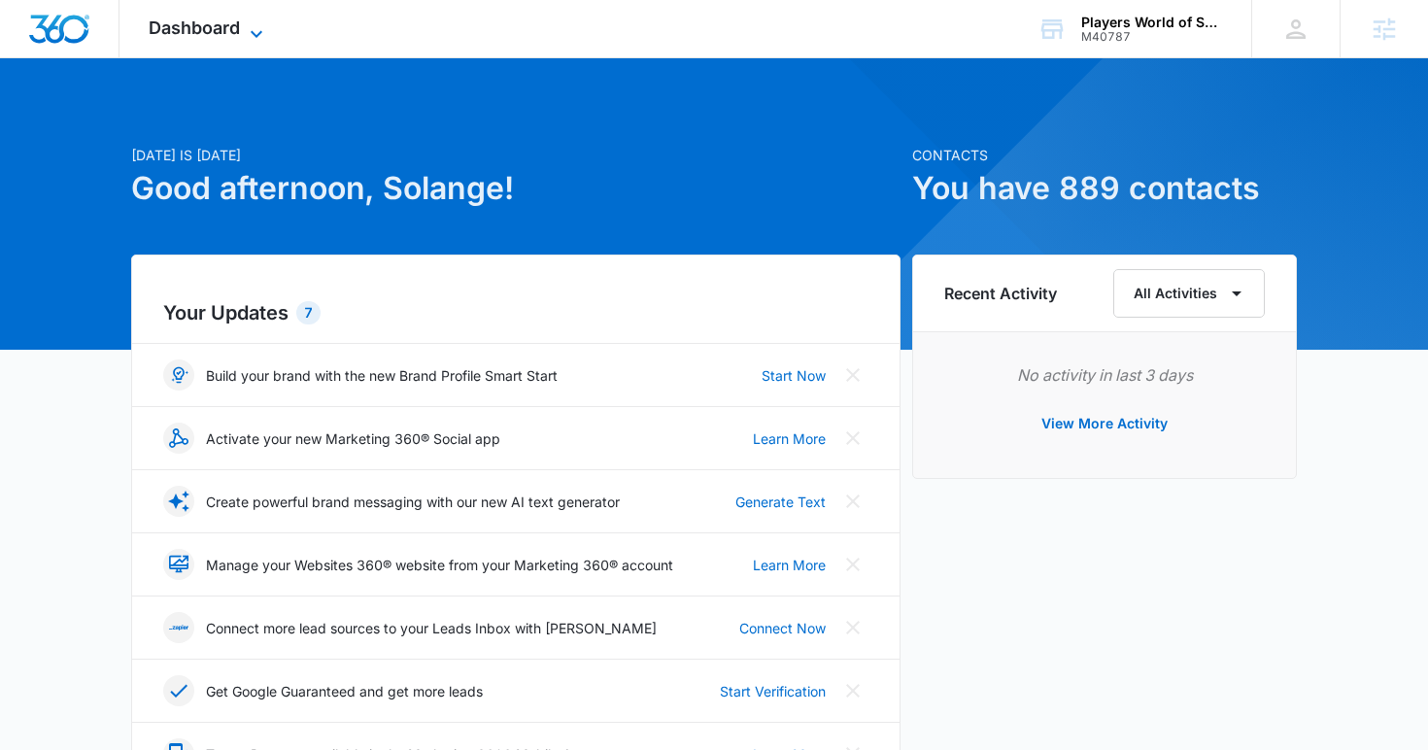 This screenshot has height=750, width=1428. Describe the element at coordinates (413, 501) in the screenshot. I see `p: Create powerful brand messaging with our new AI text generator` at that location.